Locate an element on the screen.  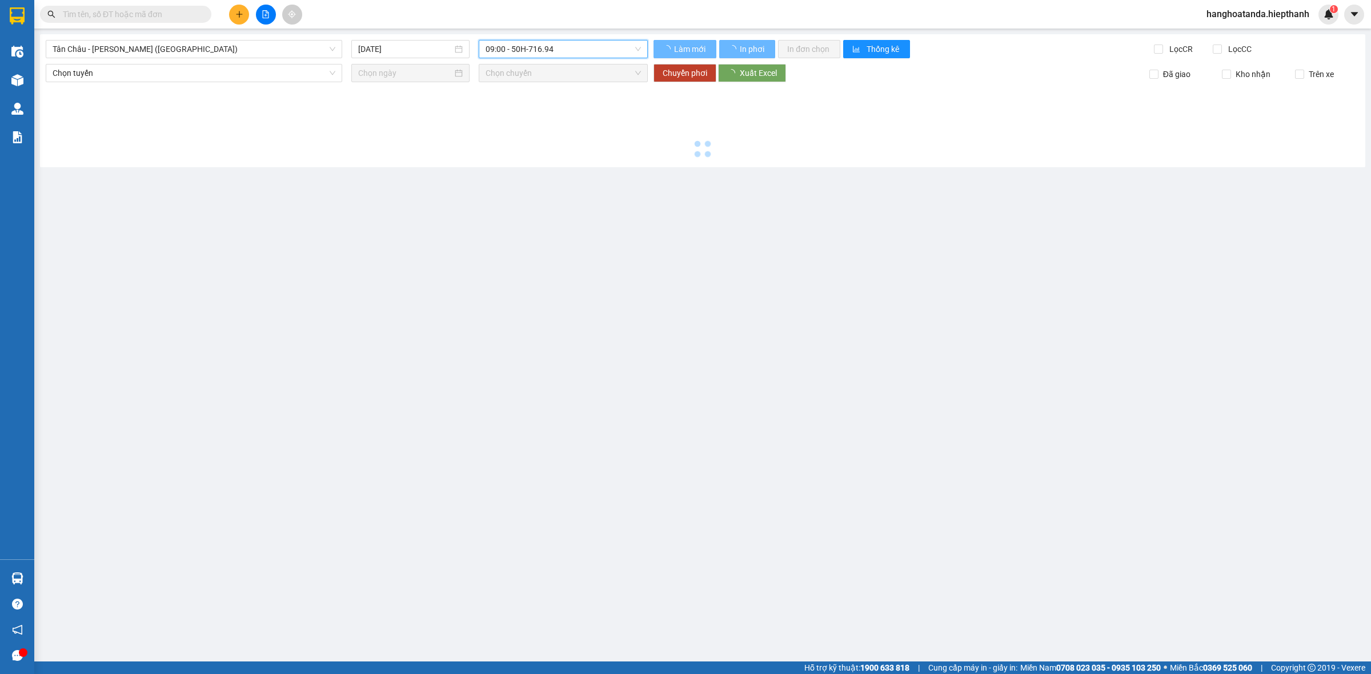
span: Đã giao is located at coordinates (1176, 74).